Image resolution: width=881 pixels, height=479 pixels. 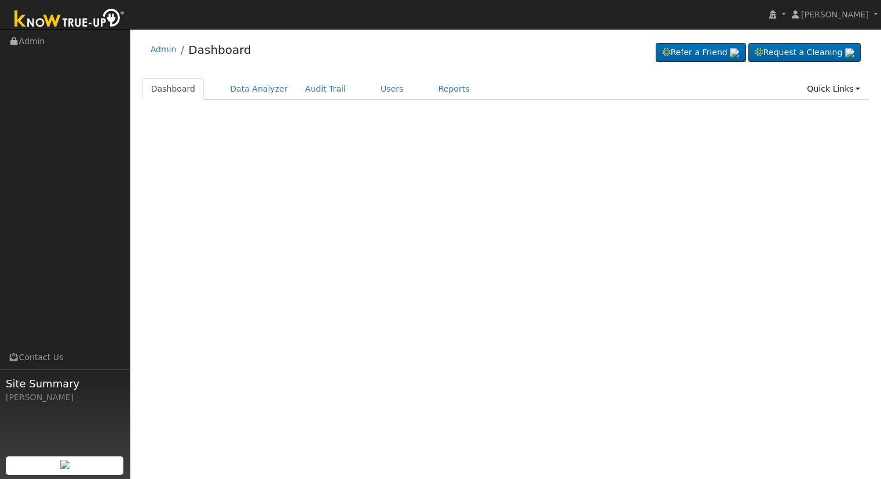 What do you see at coordinates (163, 49) in the screenshot?
I see `a: Admin` at bounding box center [163, 49].